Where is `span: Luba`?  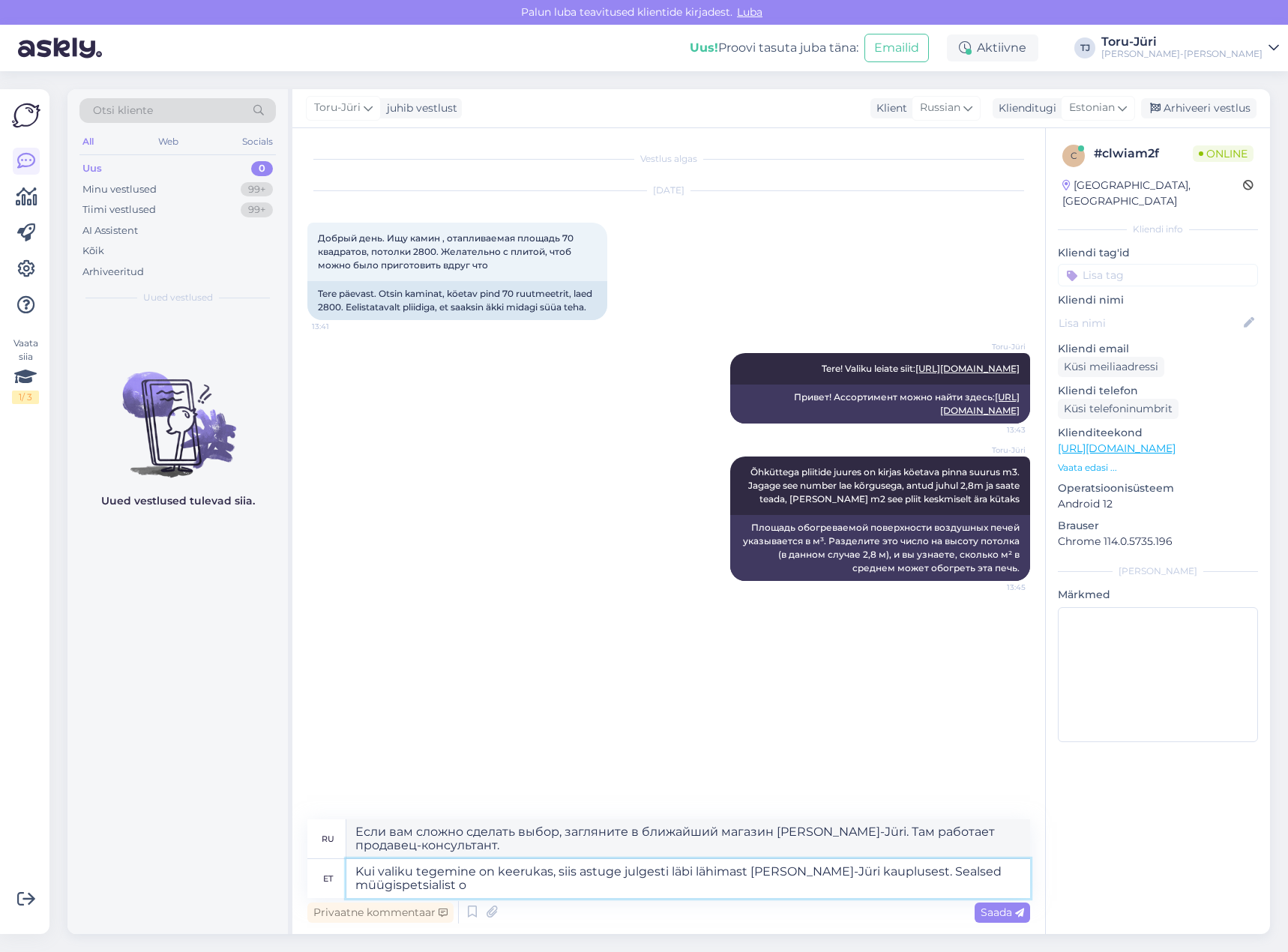 span: Luba is located at coordinates (750, 12).